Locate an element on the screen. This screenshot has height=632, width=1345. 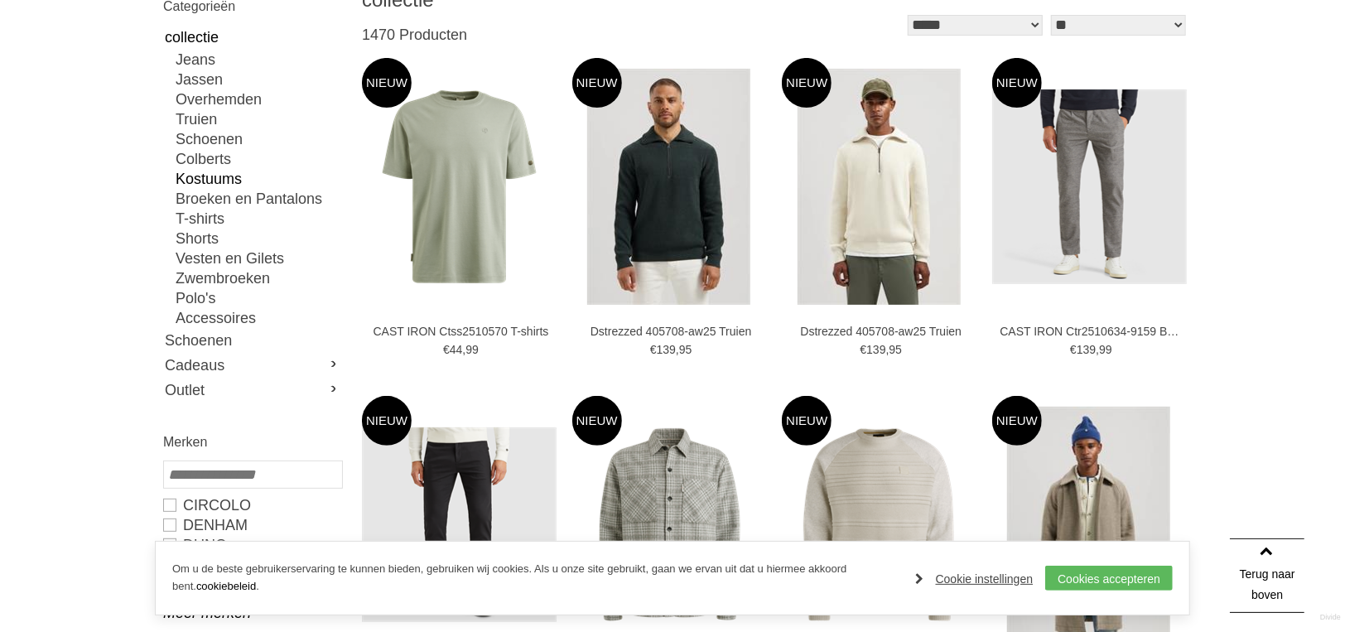
a: Terug naar boven is located at coordinates (1267, 575).